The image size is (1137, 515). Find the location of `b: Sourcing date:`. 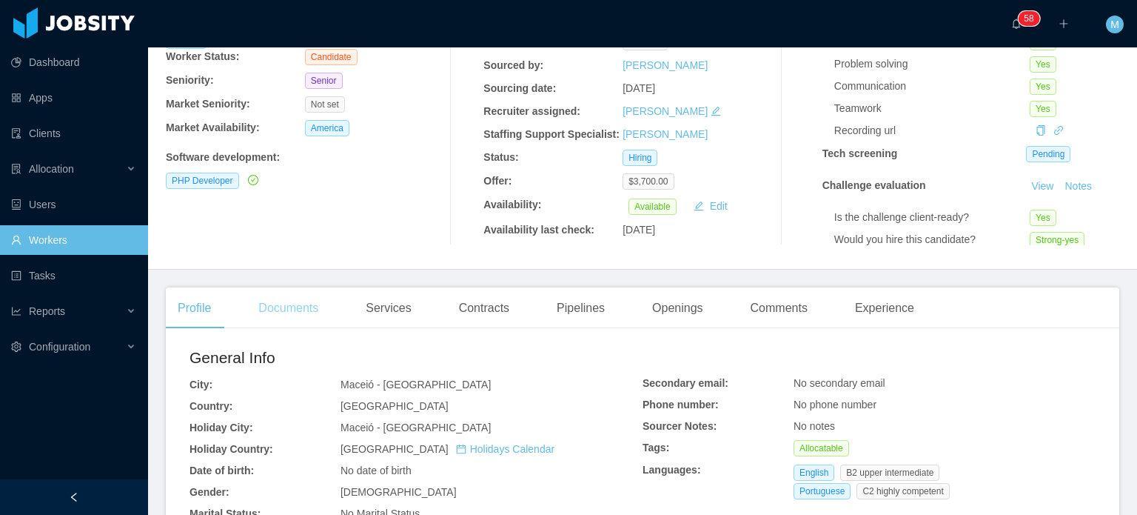

b: Sourcing date: is located at coordinates (520, 88).